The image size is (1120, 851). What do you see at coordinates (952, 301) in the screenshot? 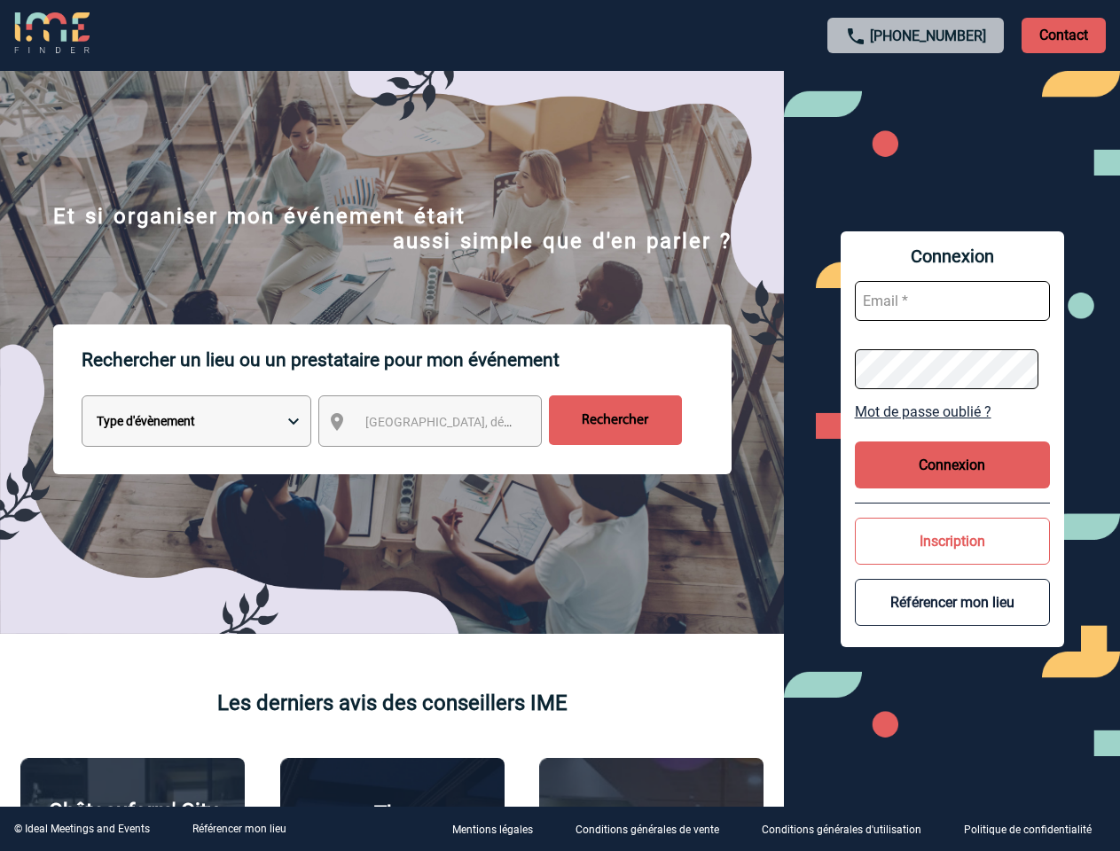
I see `input: Email *` at bounding box center [952, 301].